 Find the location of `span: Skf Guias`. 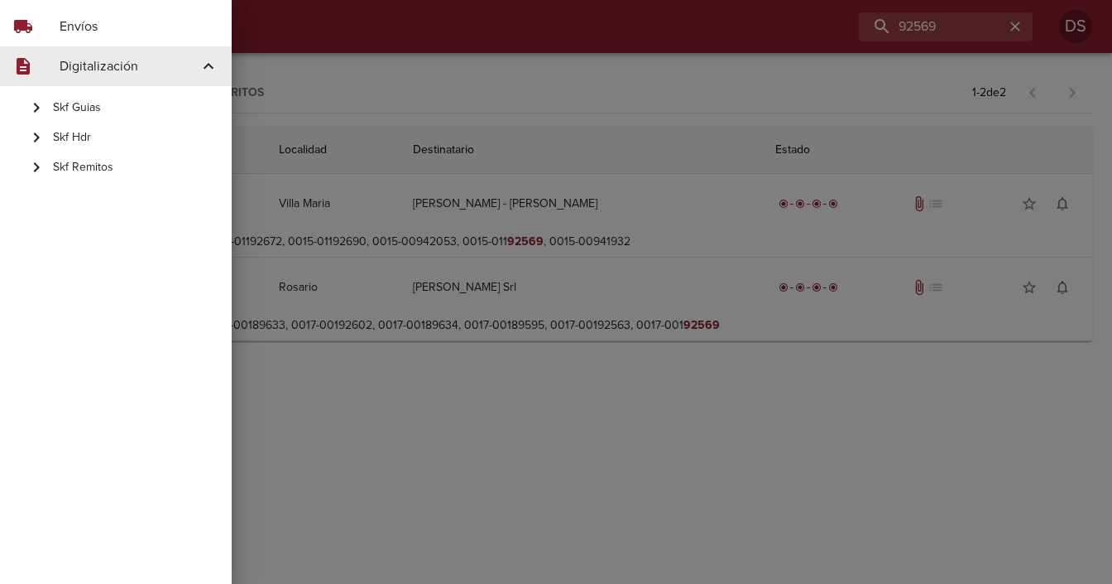

span: Skf Guias is located at coordinates (136, 108).